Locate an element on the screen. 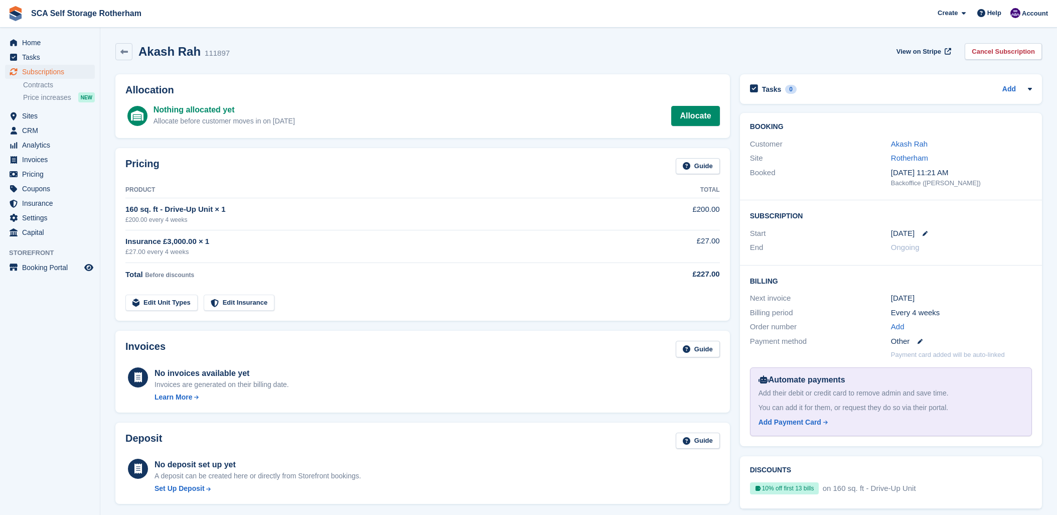 The height and width of the screenshot is (515, 1057). div: Insurance £3,000.00 × 1 is located at coordinates (377, 241).